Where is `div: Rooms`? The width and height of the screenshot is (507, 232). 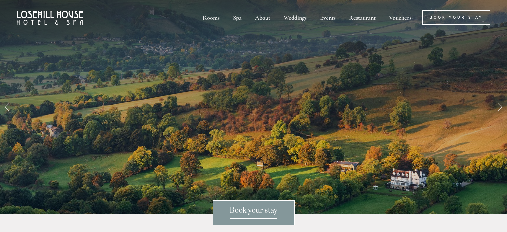
div: Rooms is located at coordinates (211, 17).